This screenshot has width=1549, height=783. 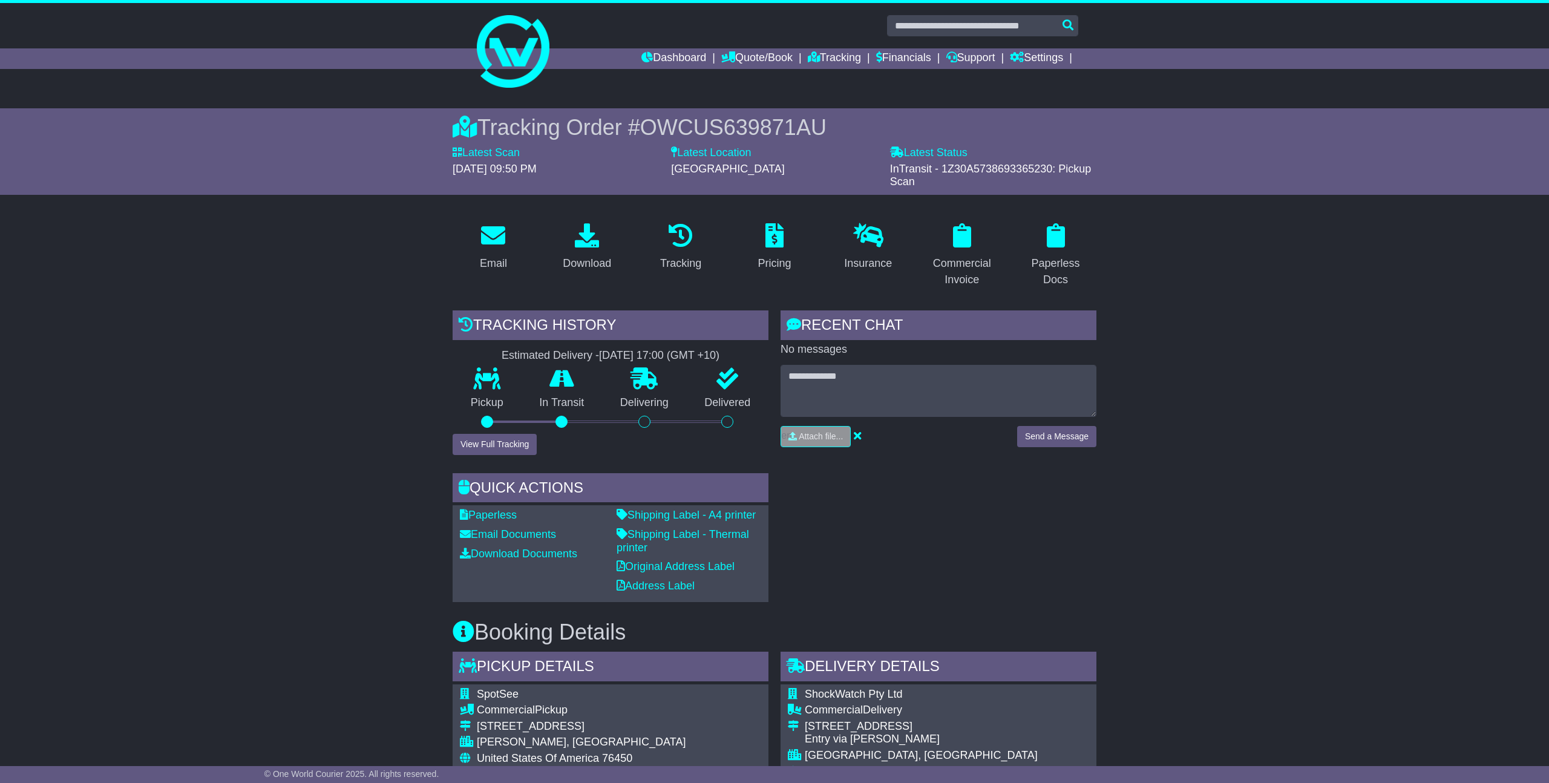 What do you see at coordinates (939, 668) in the screenshot?
I see `div: Delivery Details` at bounding box center [939, 668].